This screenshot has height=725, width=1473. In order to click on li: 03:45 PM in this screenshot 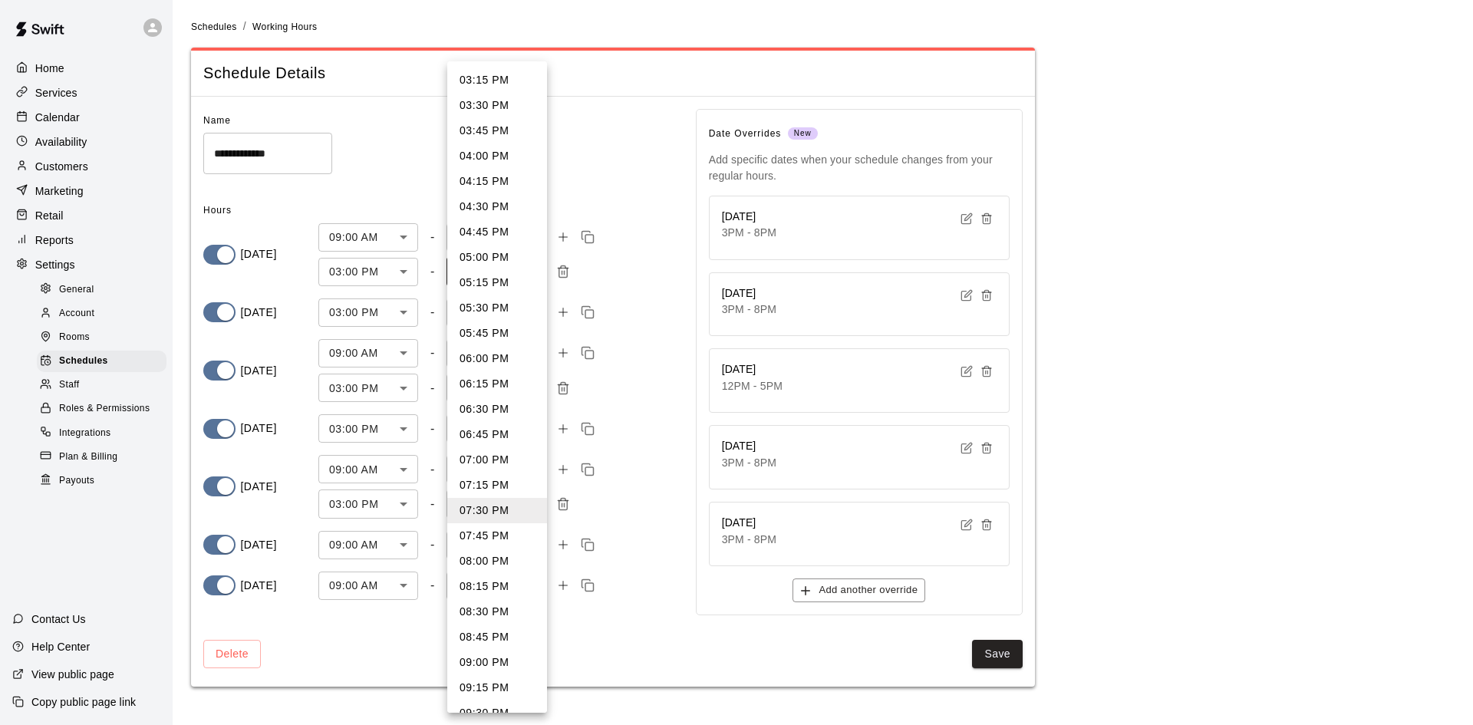, I will do `click(497, 130)`.